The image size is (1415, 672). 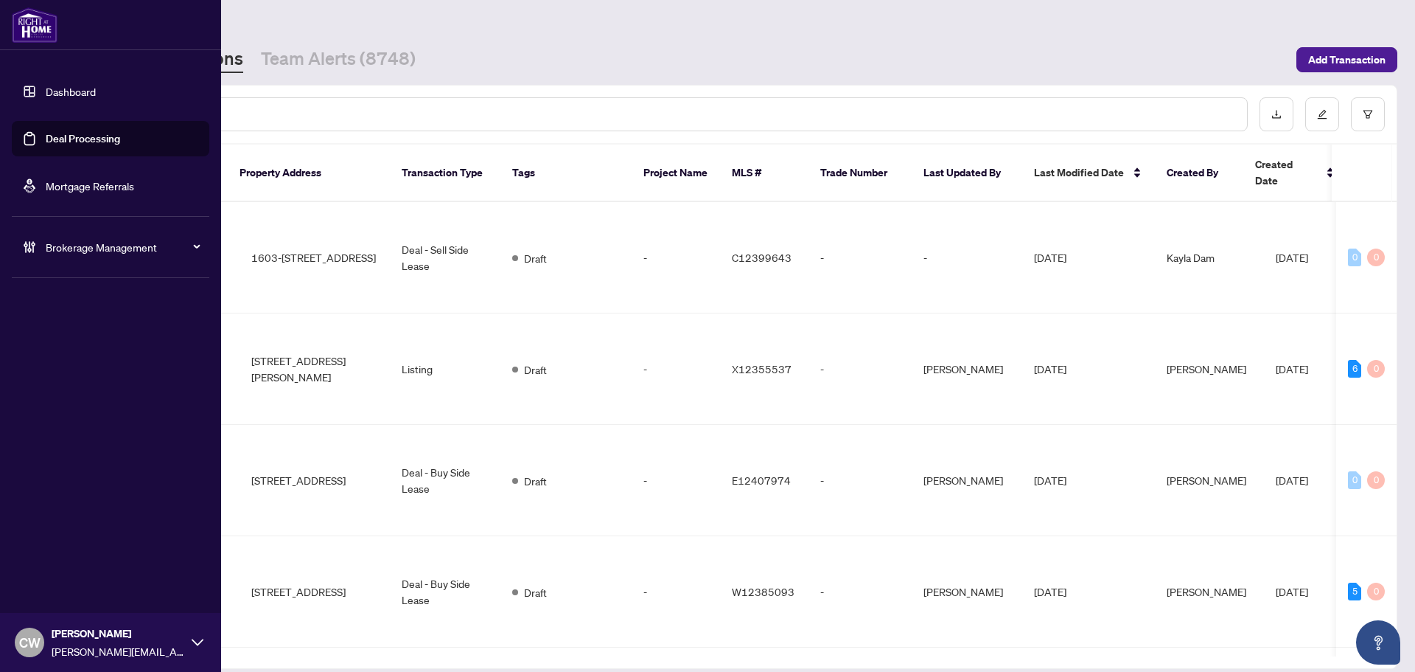 I want to click on span: edit, so click(x=1322, y=114).